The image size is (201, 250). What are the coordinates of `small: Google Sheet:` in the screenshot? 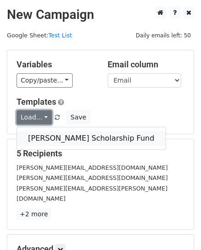 It's located at (40, 35).